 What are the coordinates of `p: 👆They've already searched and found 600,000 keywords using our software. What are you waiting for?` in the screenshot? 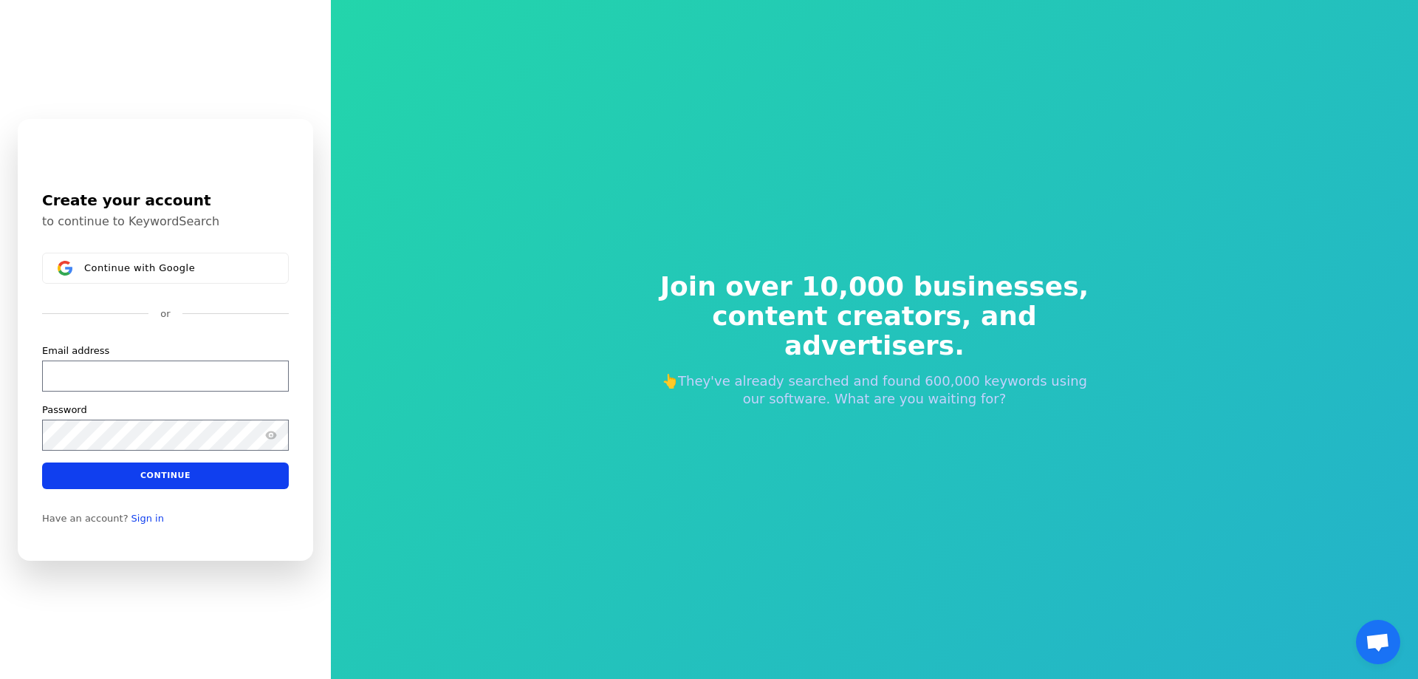 It's located at (875, 390).